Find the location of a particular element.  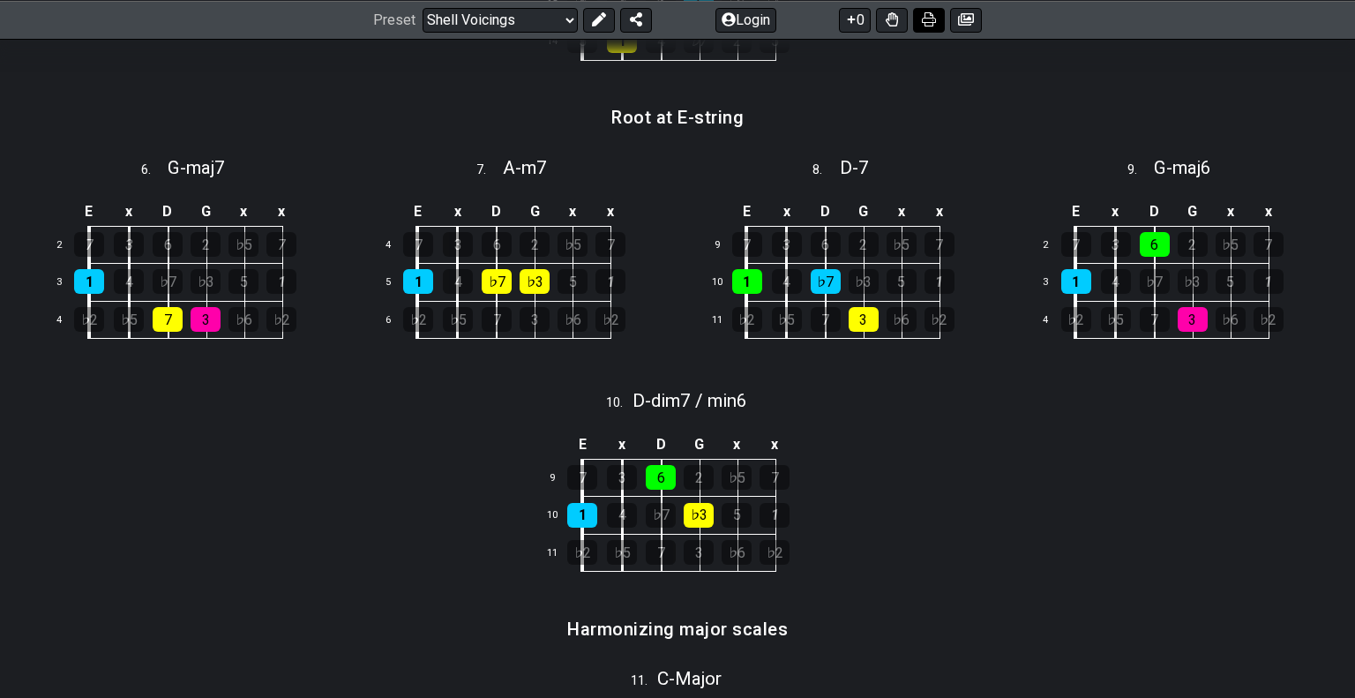

h3: Root at E-string is located at coordinates (678, 117).